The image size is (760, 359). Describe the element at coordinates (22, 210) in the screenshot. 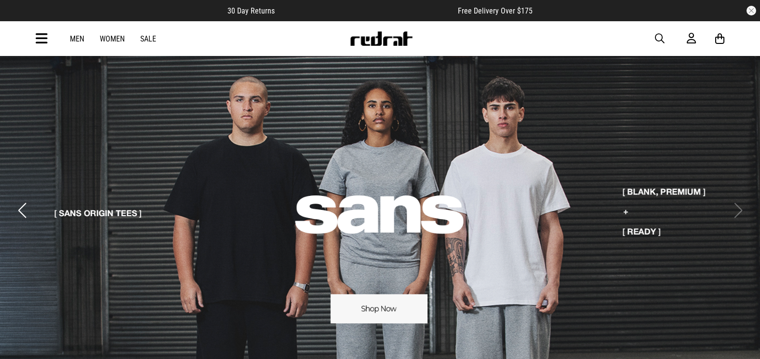

I see `button: Previous slide` at that location.